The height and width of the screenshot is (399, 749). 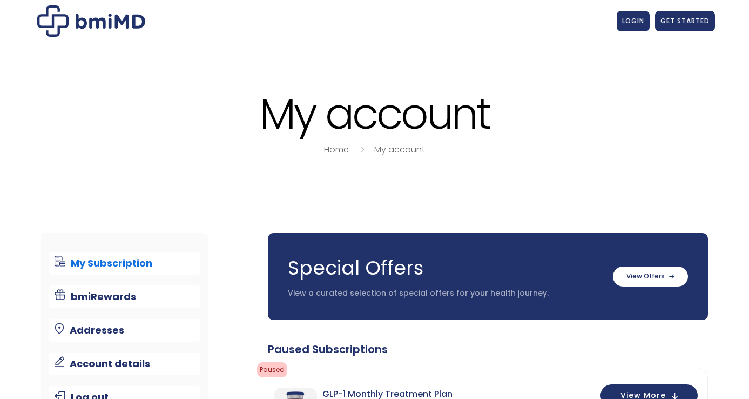 I want to click on a: My Subscription, so click(x=124, y=263).